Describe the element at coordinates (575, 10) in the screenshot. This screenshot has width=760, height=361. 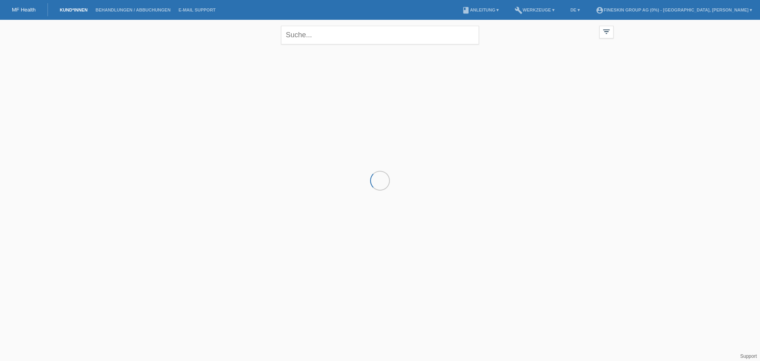
I see `a: DE ▾` at that location.